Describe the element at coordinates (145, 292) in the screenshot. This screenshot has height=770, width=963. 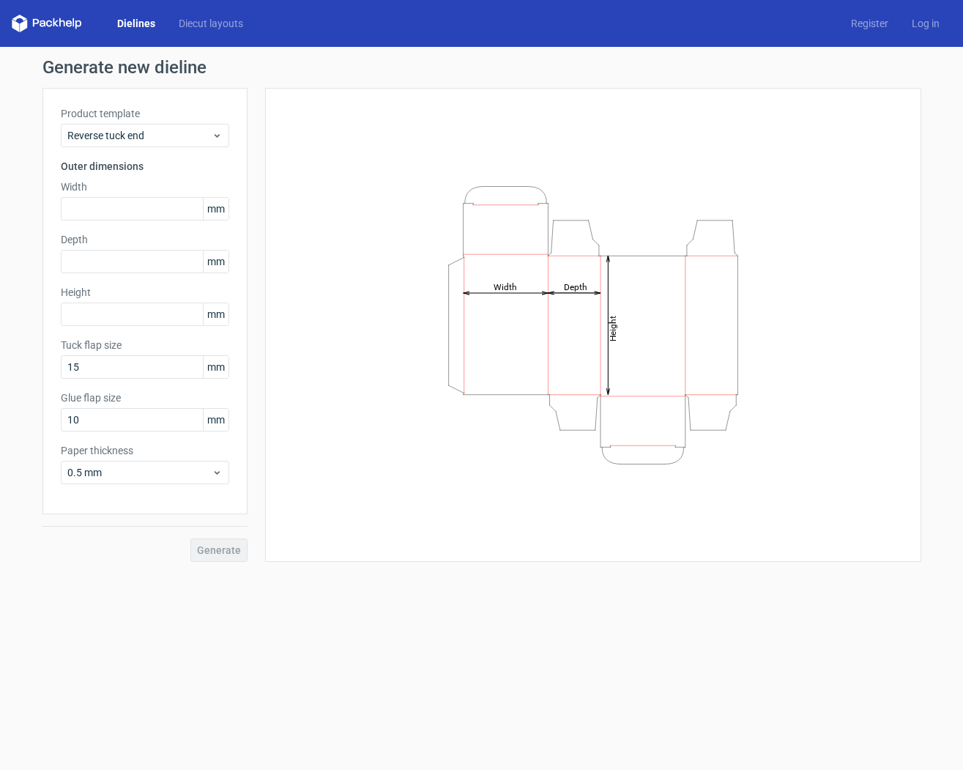
I see `label: Height` at that location.